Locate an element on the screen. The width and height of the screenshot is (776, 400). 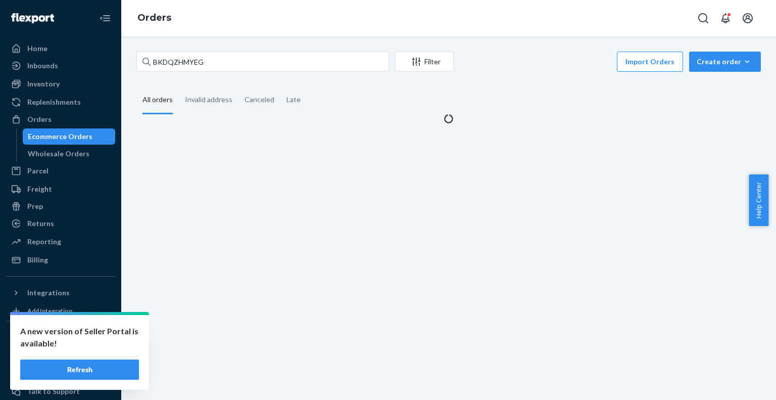
button: Open account menu is located at coordinates (748, 18).